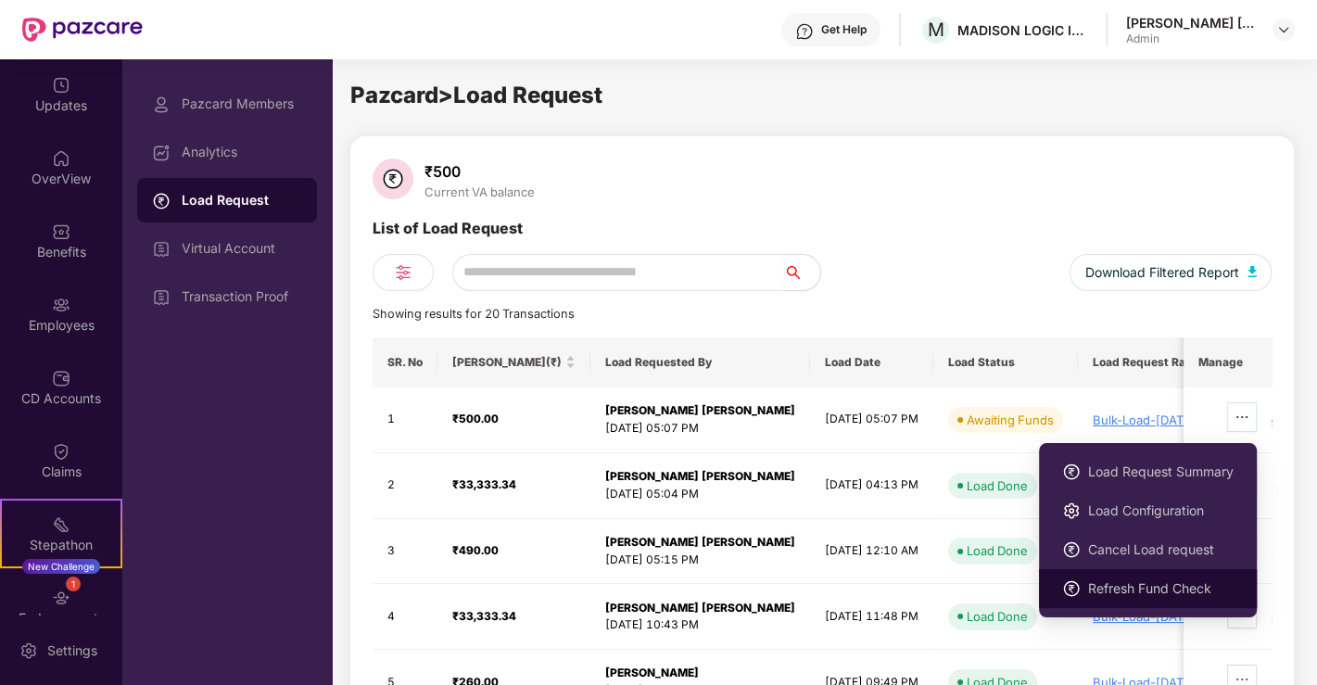 The height and width of the screenshot is (685, 1317). I want to click on div: Load Request, so click(242, 200).